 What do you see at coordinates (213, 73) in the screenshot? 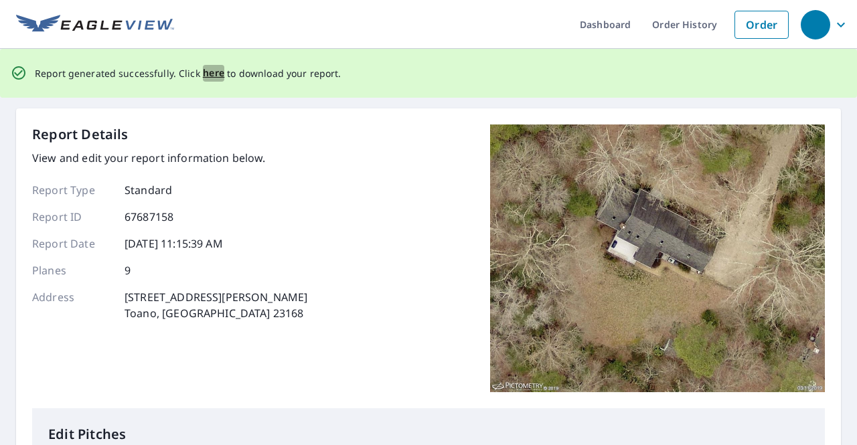
I see `button: here` at bounding box center [213, 73].